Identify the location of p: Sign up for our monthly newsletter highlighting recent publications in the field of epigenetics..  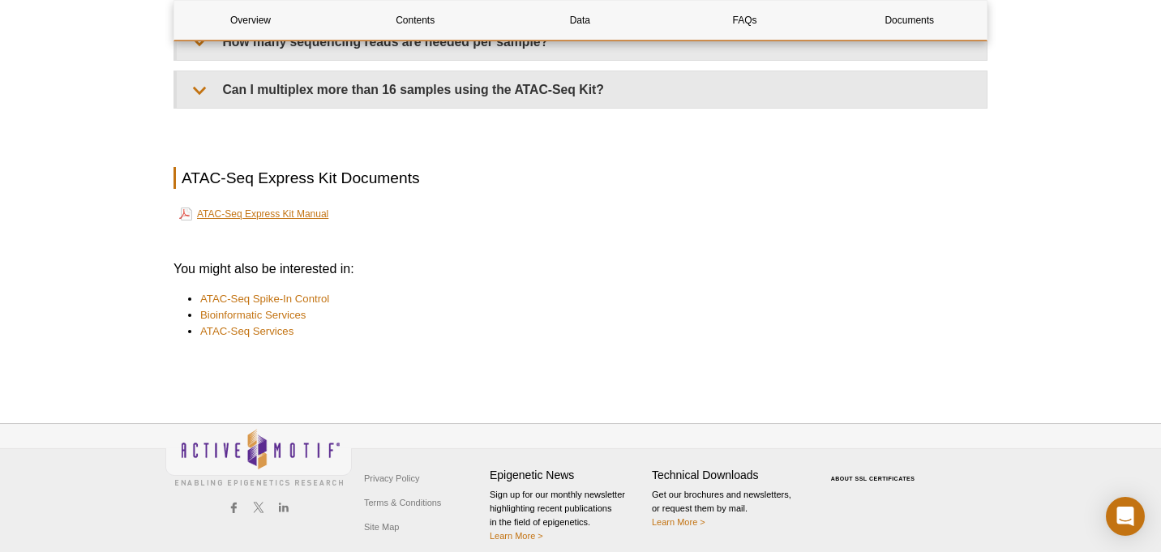
(567, 516).